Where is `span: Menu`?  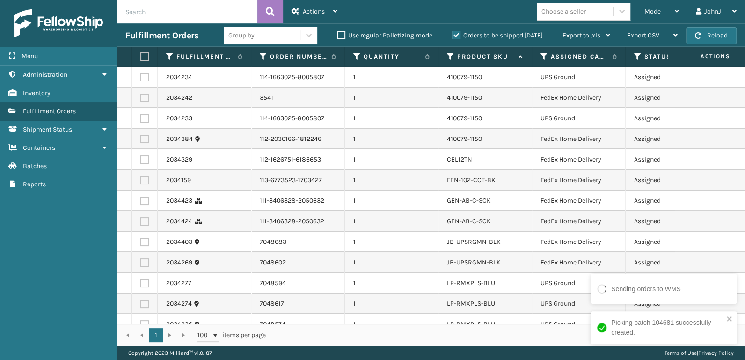
span: Menu is located at coordinates (29, 56).